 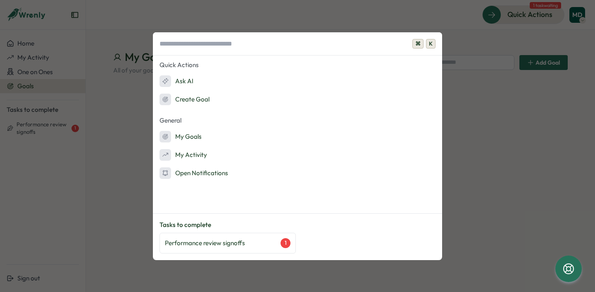 I want to click on button: My Activity, so click(x=298, y=155).